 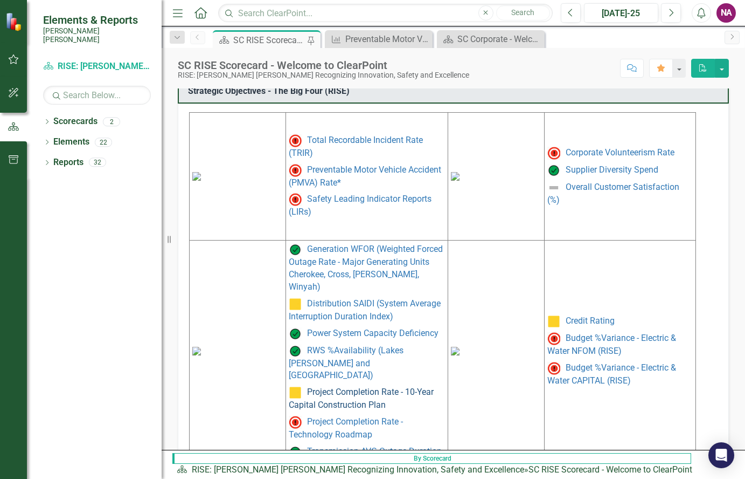 I want to click on a: Power System Capacity Deficiency, so click(x=373, y=333).